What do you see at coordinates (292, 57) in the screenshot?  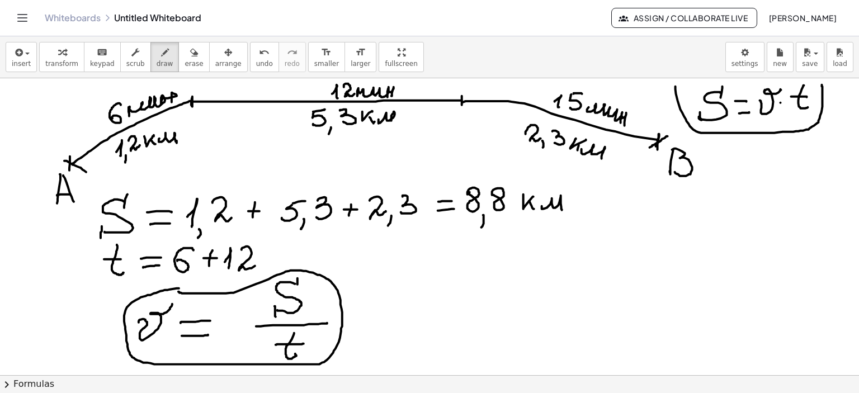 I see `button: redoredo` at bounding box center [292, 57].